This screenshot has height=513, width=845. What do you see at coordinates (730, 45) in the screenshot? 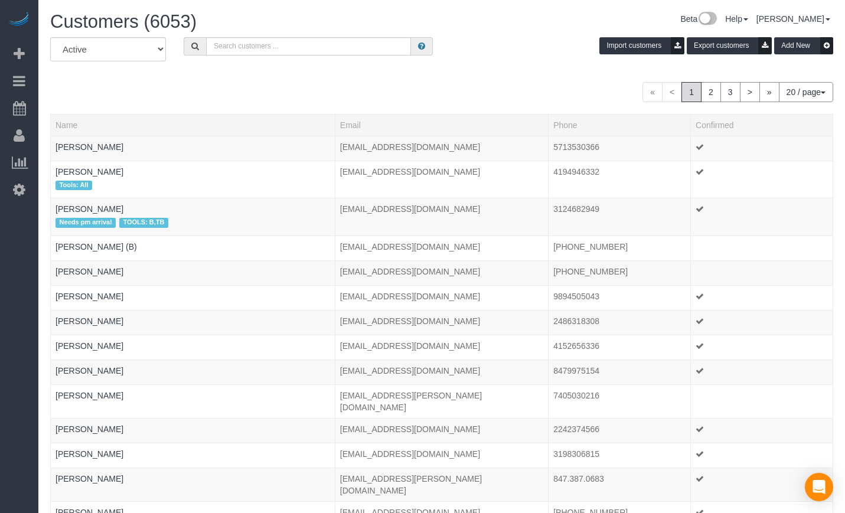
I see `button: Export customers` at bounding box center [730, 45].